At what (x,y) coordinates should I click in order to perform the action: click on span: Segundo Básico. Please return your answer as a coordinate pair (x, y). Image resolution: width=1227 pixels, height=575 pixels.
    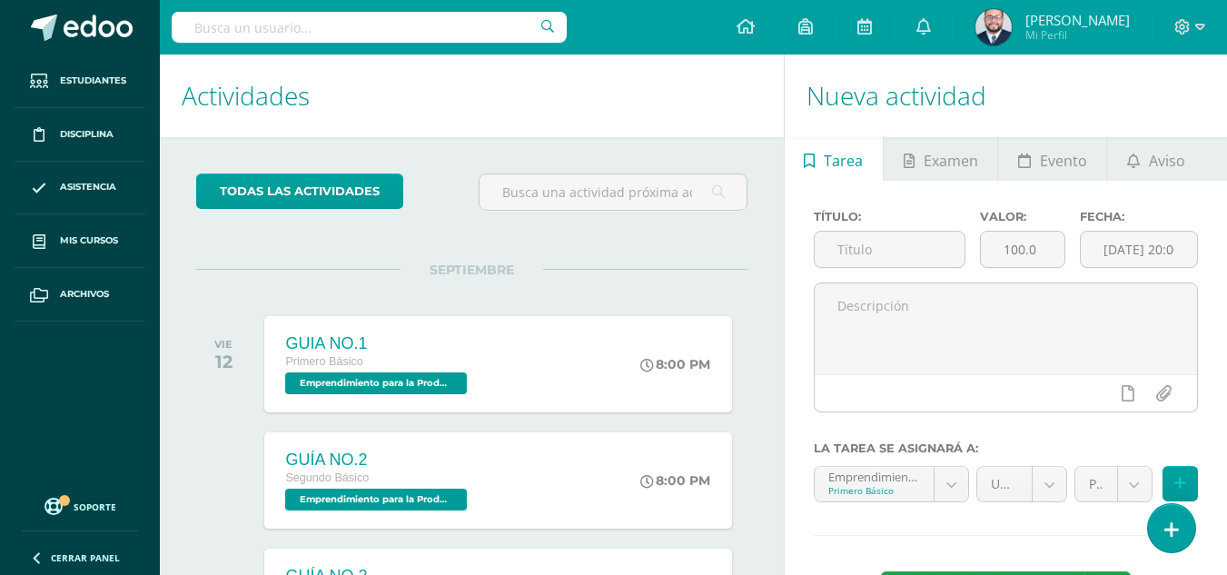
    Looking at the image, I should click on (327, 478).